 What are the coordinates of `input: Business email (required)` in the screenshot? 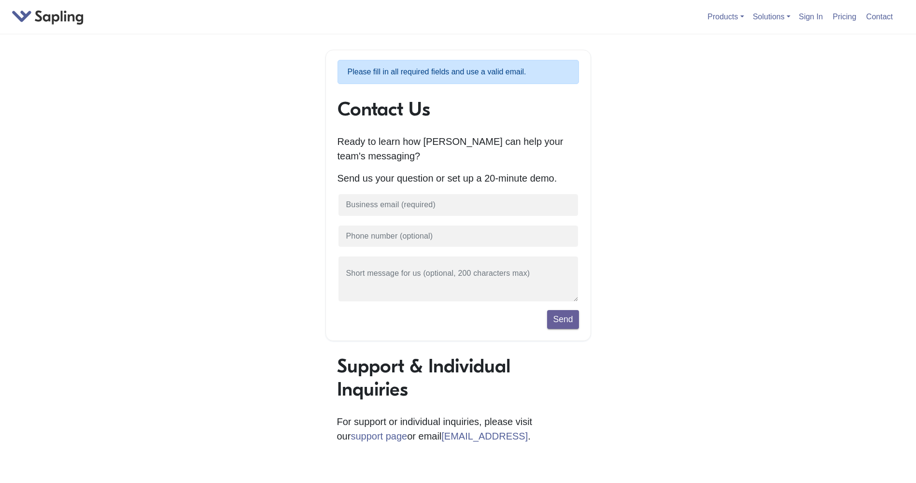 It's located at (458, 205).